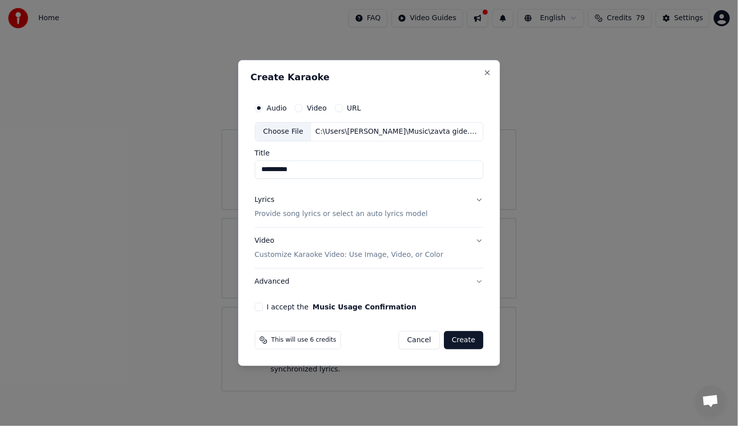 The image size is (738, 426). What do you see at coordinates (341, 214) in the screenshot?
I see `p: Provide song lyrics or select an auto lyrics model` at bounding box center [341, 214].